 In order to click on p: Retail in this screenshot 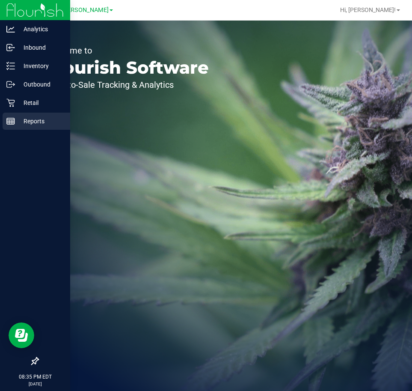, I will do `click(41, 103)`.